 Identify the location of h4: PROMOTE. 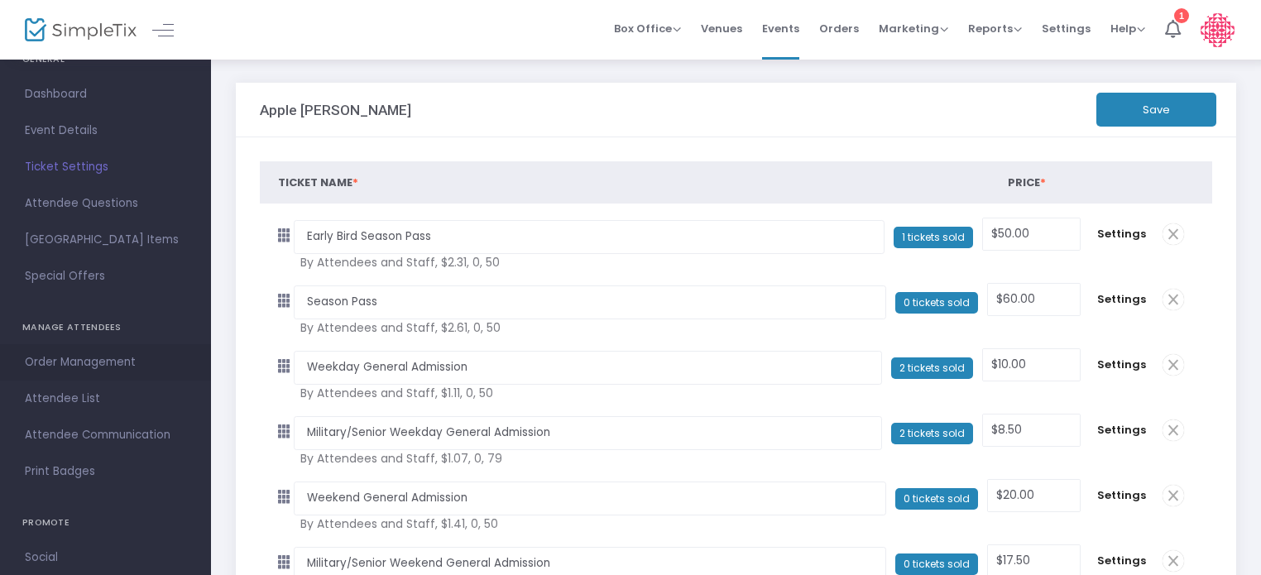
(105, 523).